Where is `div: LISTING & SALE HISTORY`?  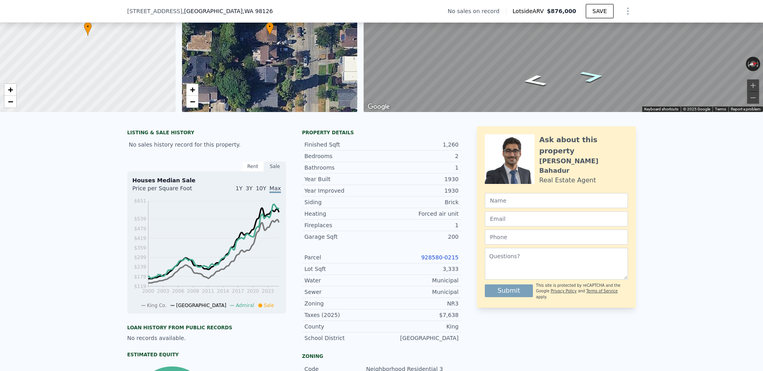 div: LISTING & SALE HISTORY is located at coordinates (207, 134).